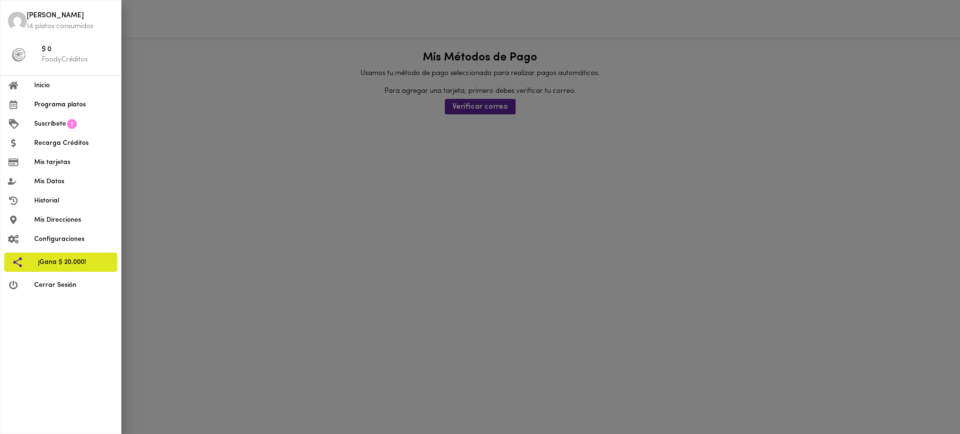 This screenshot has height=434, width=960. Describe the element at coordinates (74, 181) in the screenshot. I see `span: Mis Datos` at that location.